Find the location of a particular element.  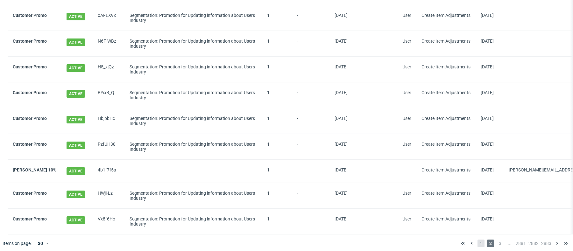

span: Vx8f6Ho is located at coordinates (109, 222).